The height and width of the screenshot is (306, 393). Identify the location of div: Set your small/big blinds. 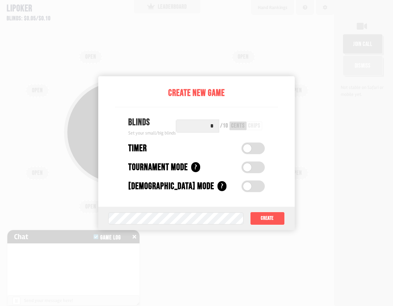
(152, 133).